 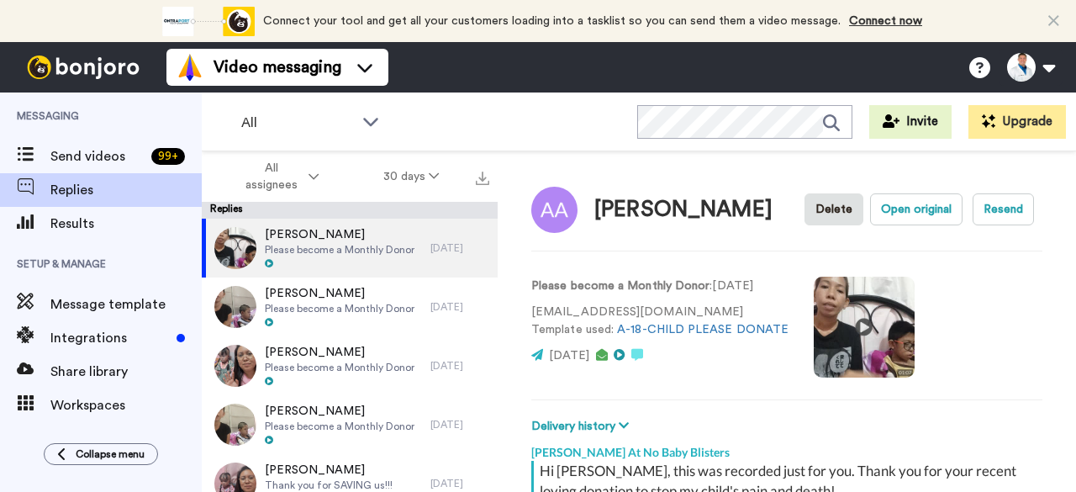 I want to click on span: Send videos, so click(x=98, y=156).